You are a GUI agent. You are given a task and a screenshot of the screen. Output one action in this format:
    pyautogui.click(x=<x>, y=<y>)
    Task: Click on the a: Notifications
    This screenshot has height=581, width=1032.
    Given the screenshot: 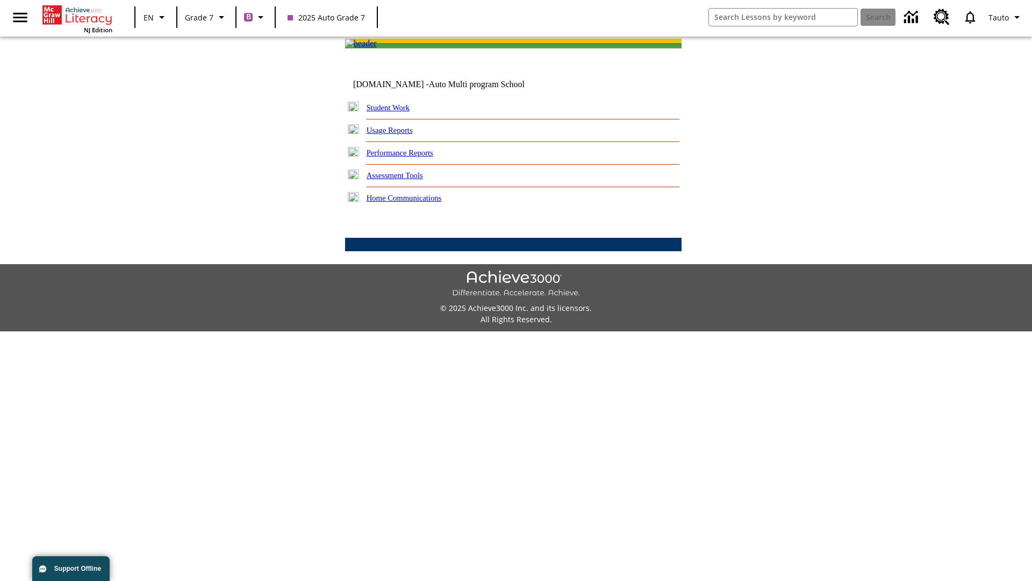 What is the action you would take?
    pyautogui.click(x=971, y=17)
    